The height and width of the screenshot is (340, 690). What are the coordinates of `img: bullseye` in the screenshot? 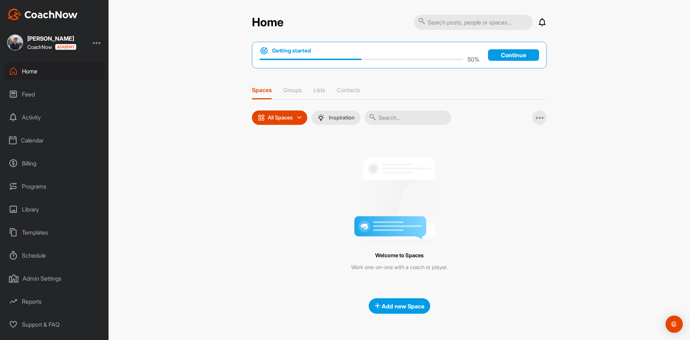 It's located at (264, 51).